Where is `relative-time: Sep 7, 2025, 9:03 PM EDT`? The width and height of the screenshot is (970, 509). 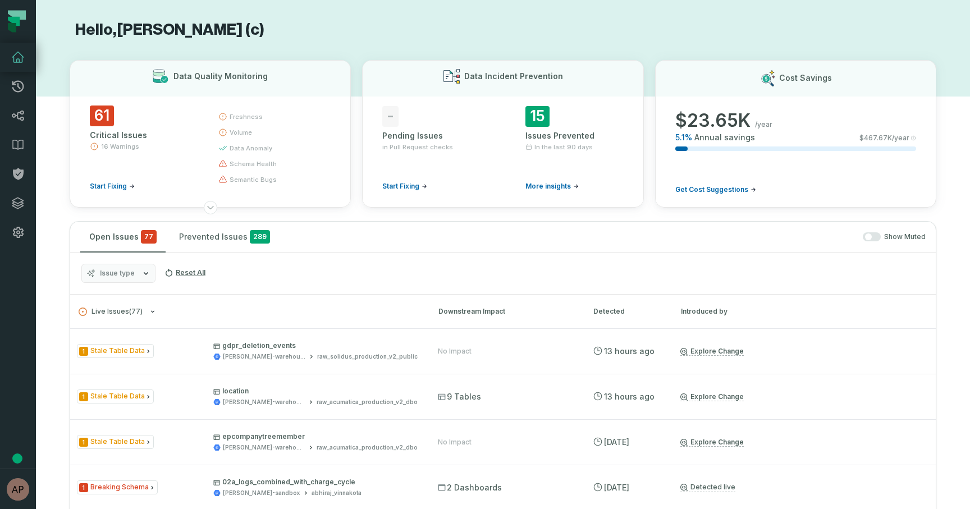
relative-time: Sep 7, 2025, 9:03 PM EDT is located at coordinates (616, 487).